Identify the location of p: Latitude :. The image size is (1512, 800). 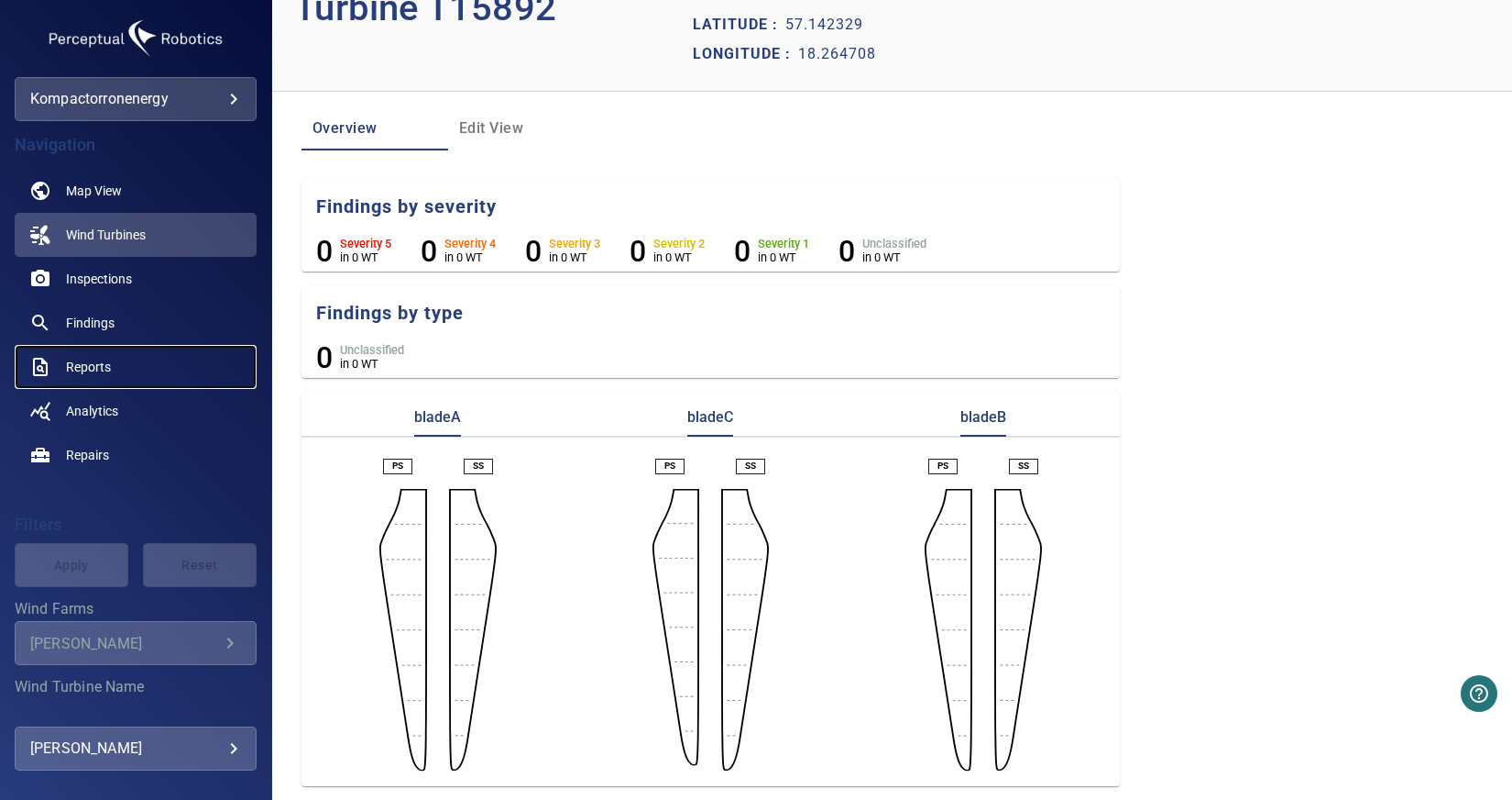
(739, 25).